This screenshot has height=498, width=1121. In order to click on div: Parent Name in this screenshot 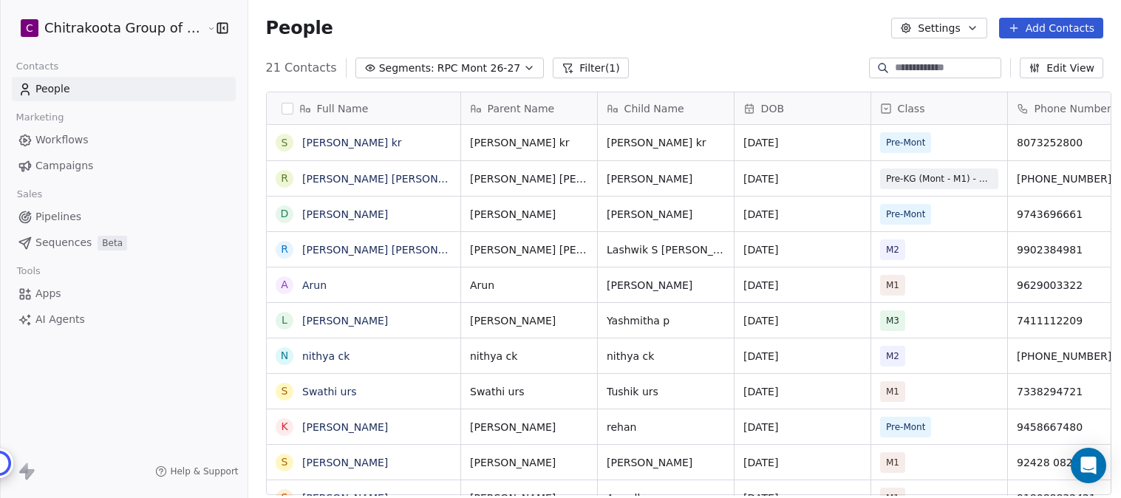, I will do `click(529, 108)`.